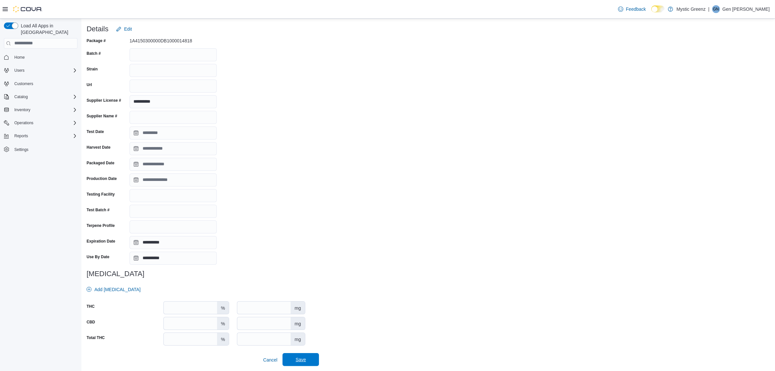 The image size is (775, 371). What do you see at coordinates (101, 225) in the screenshot?
I see `label: Terpene Profile` at bounding box center [101, 225].